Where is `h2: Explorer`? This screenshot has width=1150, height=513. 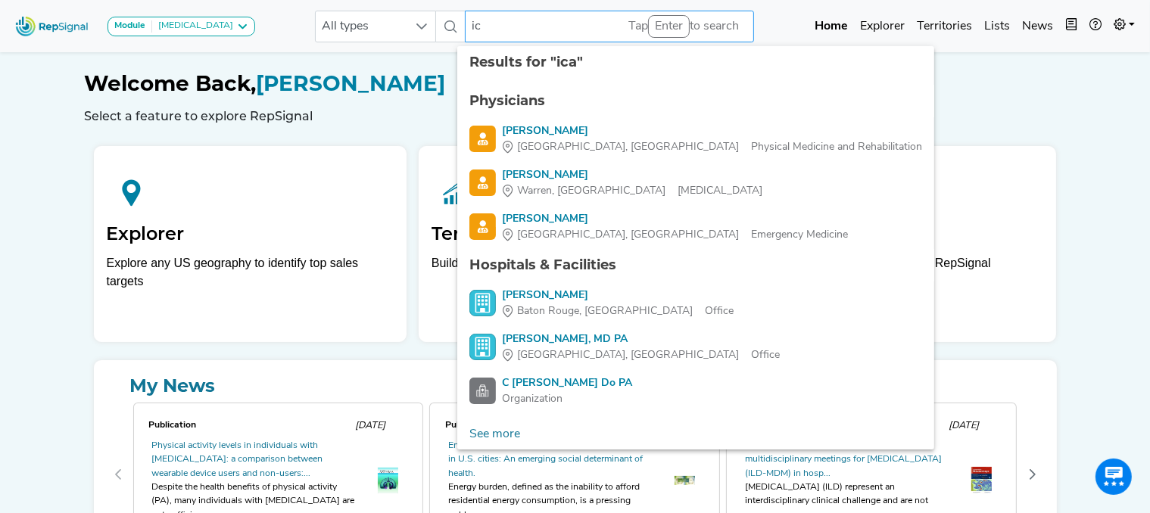 h2: Explorer is located at coordinates (250, 234).